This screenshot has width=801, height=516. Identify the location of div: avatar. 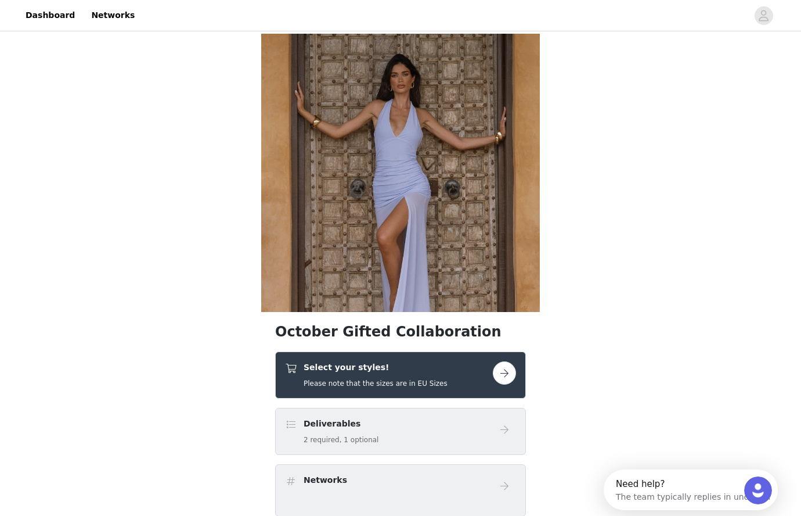
(763, 16).